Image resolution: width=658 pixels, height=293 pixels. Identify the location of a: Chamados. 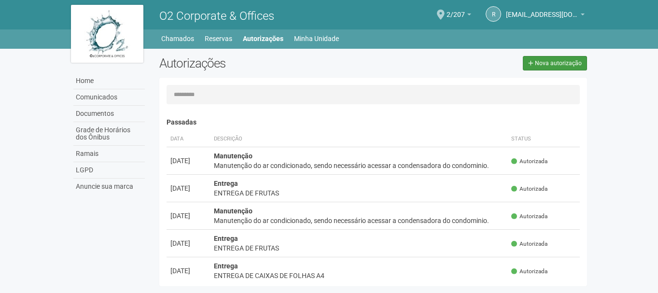
(178, 39).